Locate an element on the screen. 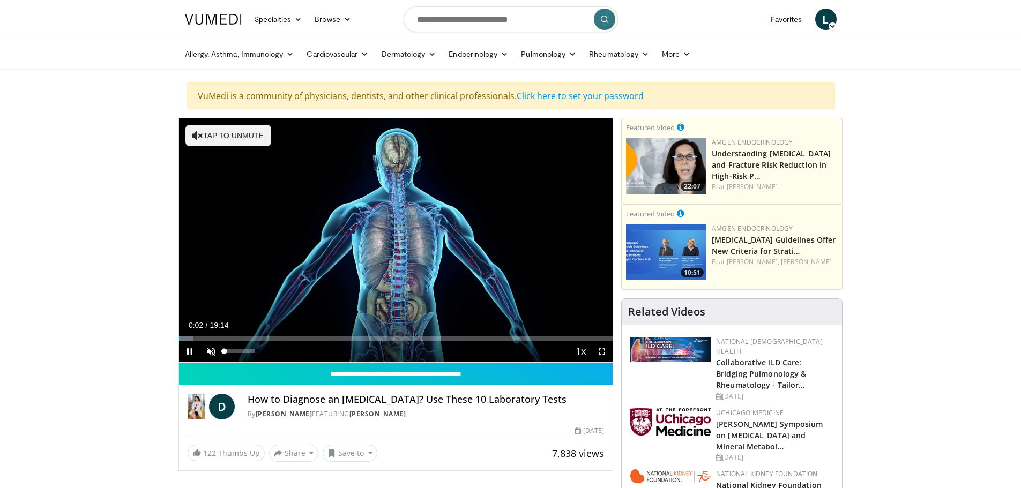 The width and height of the screenshot is (1021, 488). a: D is located at coordinates (222, 407).